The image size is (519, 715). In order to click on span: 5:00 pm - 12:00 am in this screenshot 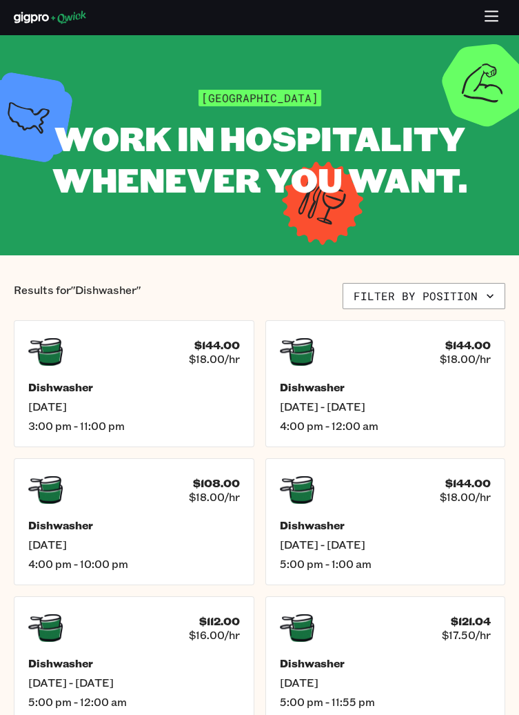, I will do `click(134, 702)`.